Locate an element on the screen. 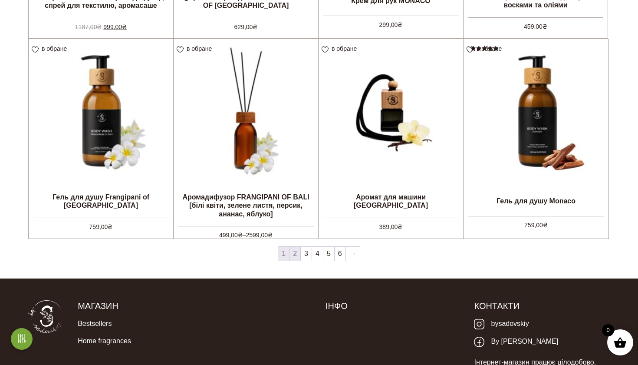 This screenshot has height=365, width=638. a: 5 is located at coordinates (329, 254).